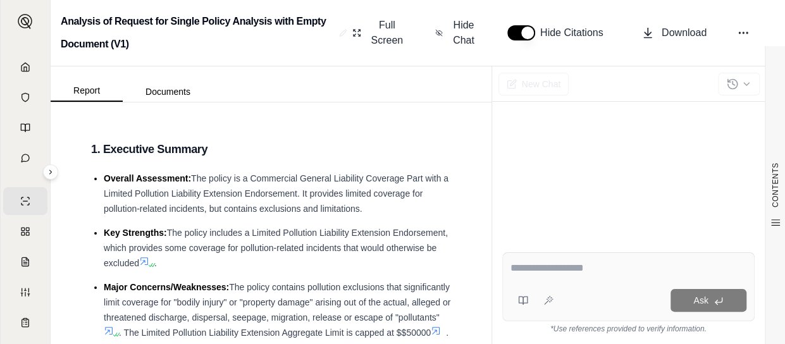 Image resolution: width=785 pixels, height=344 pixels. I want to click on button: Documents, so click(168, 92).